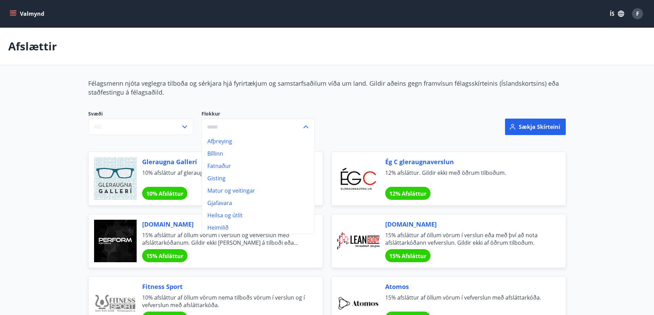 The image size is (654, 315). What do you see at coordinates (258, 141) in the screenshot?
I see `li: Afþreying` at bounding box center [258, 141].